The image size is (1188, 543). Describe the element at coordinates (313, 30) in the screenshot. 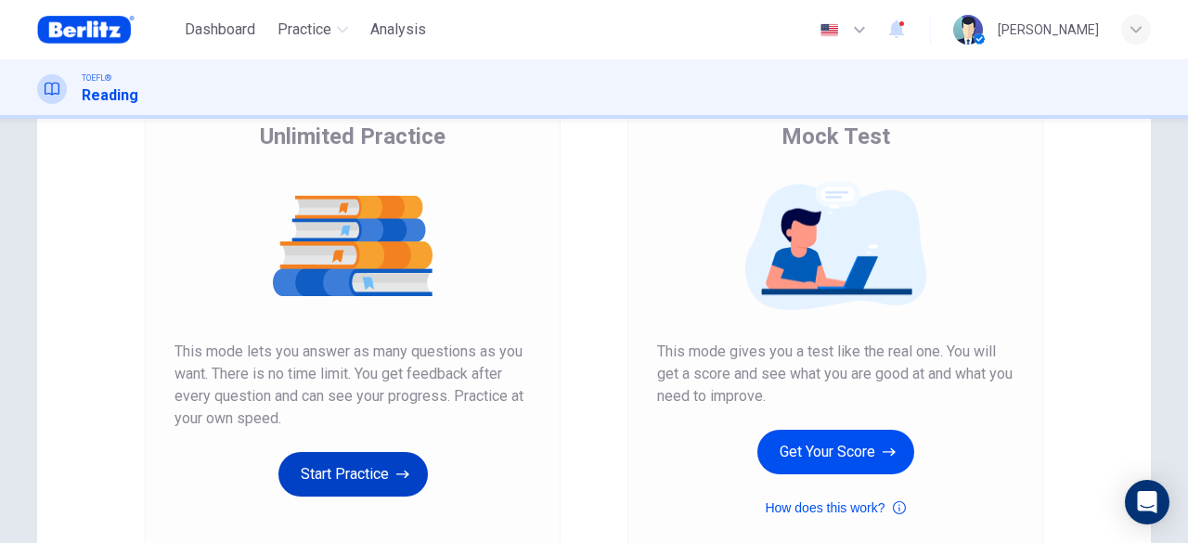

I see `button: Practice` at that location.